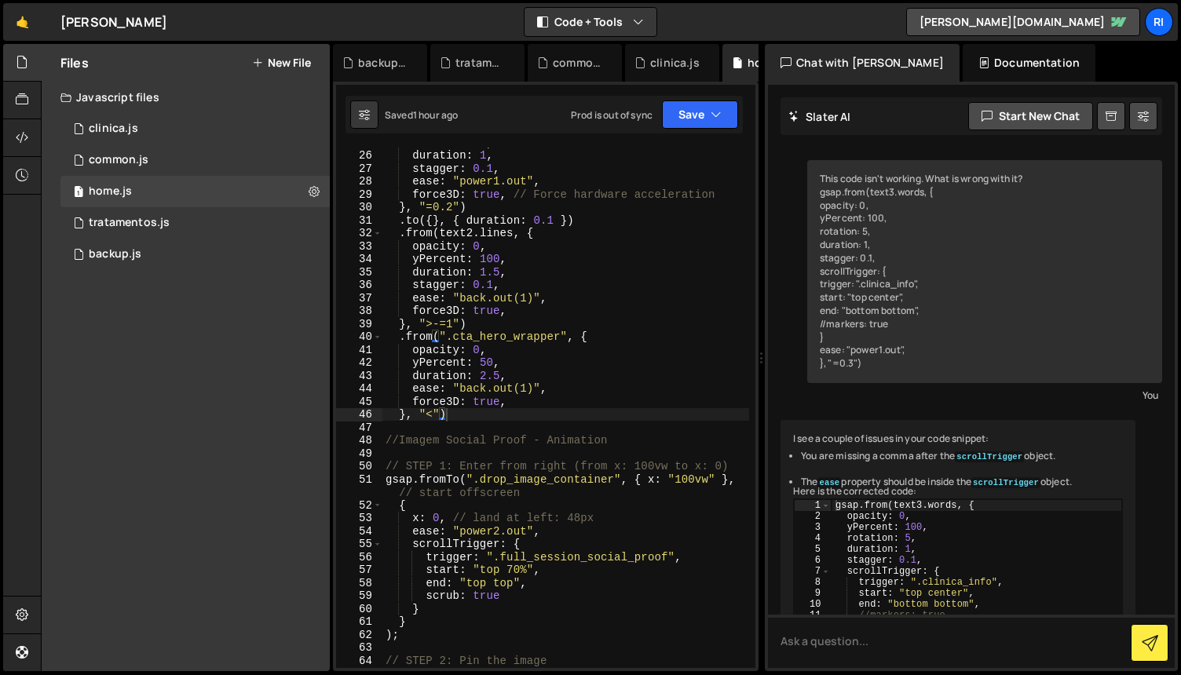 The height and width of the screenshot is (675, 1181). Describe the element at coordinates (359, 298) in the screenshot. I see `div: 37` at that location.